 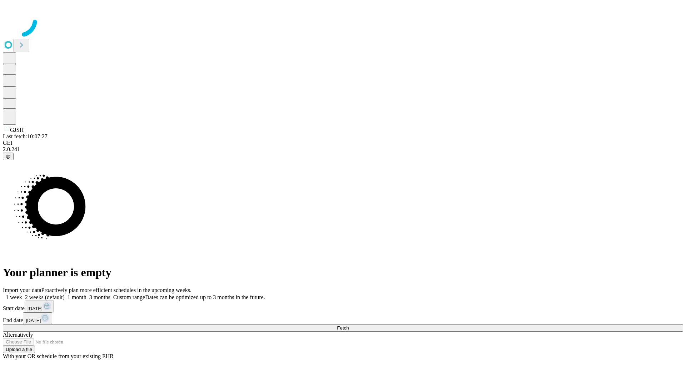 What do you see at coordinates (343, 328) in the screenshot?
I see `span: Fetch` at bounding box center [343, 328].